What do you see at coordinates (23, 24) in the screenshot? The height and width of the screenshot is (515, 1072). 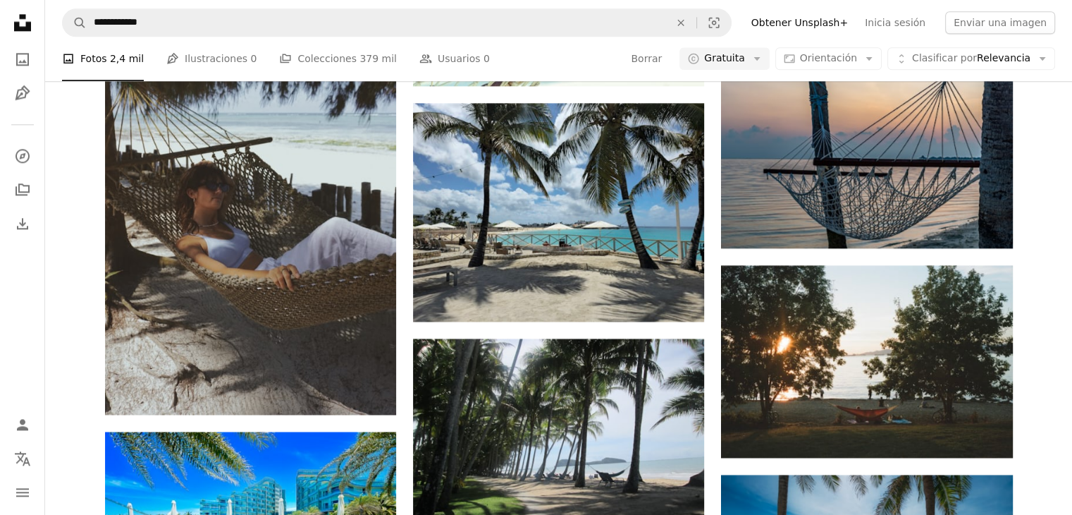 I see `a: Inicio — Unsplash` at bounding box center [23, 24].